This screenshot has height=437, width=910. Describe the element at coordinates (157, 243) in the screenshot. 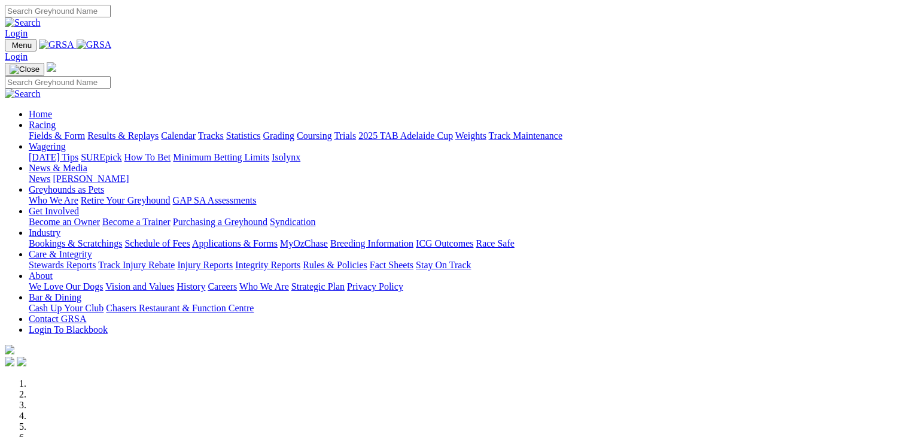

I see `a: Schedule of Fees` at that location.